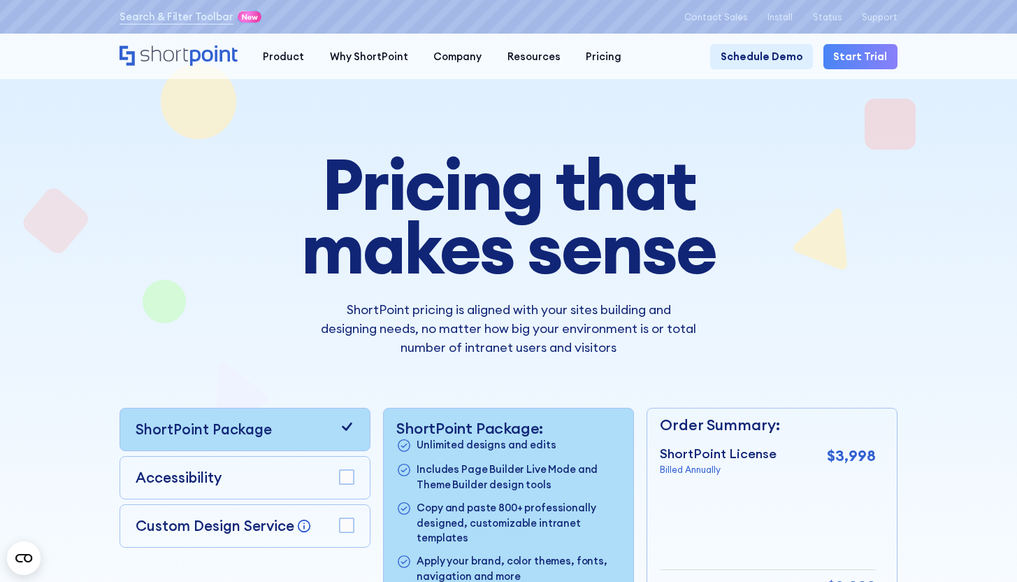  What do you see at coordinates (718, 453) in the screenshot?
I see `p: ShortPoint License` at bounding box center [718, 453].